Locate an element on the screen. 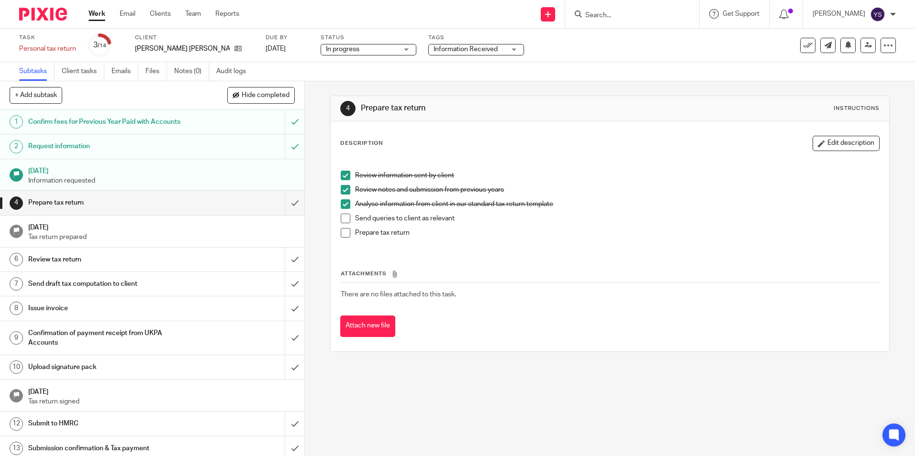 This screenshot has width=915, height=456. div: 12 is located at coordinates (16, 424).